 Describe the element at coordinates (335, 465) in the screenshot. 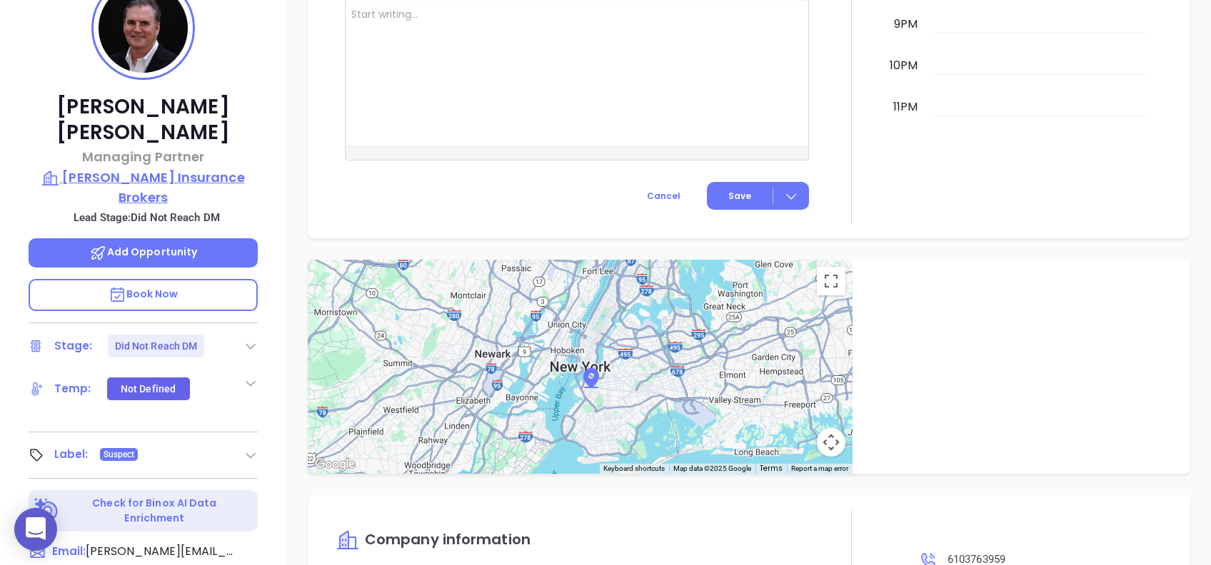

I see `img: Google` at that location.